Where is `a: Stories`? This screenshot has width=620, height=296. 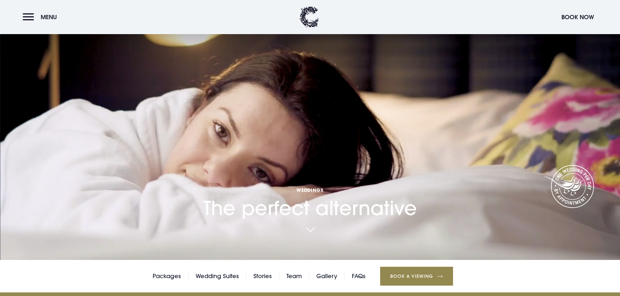 a: Stories is located at coordinates (262, 276).